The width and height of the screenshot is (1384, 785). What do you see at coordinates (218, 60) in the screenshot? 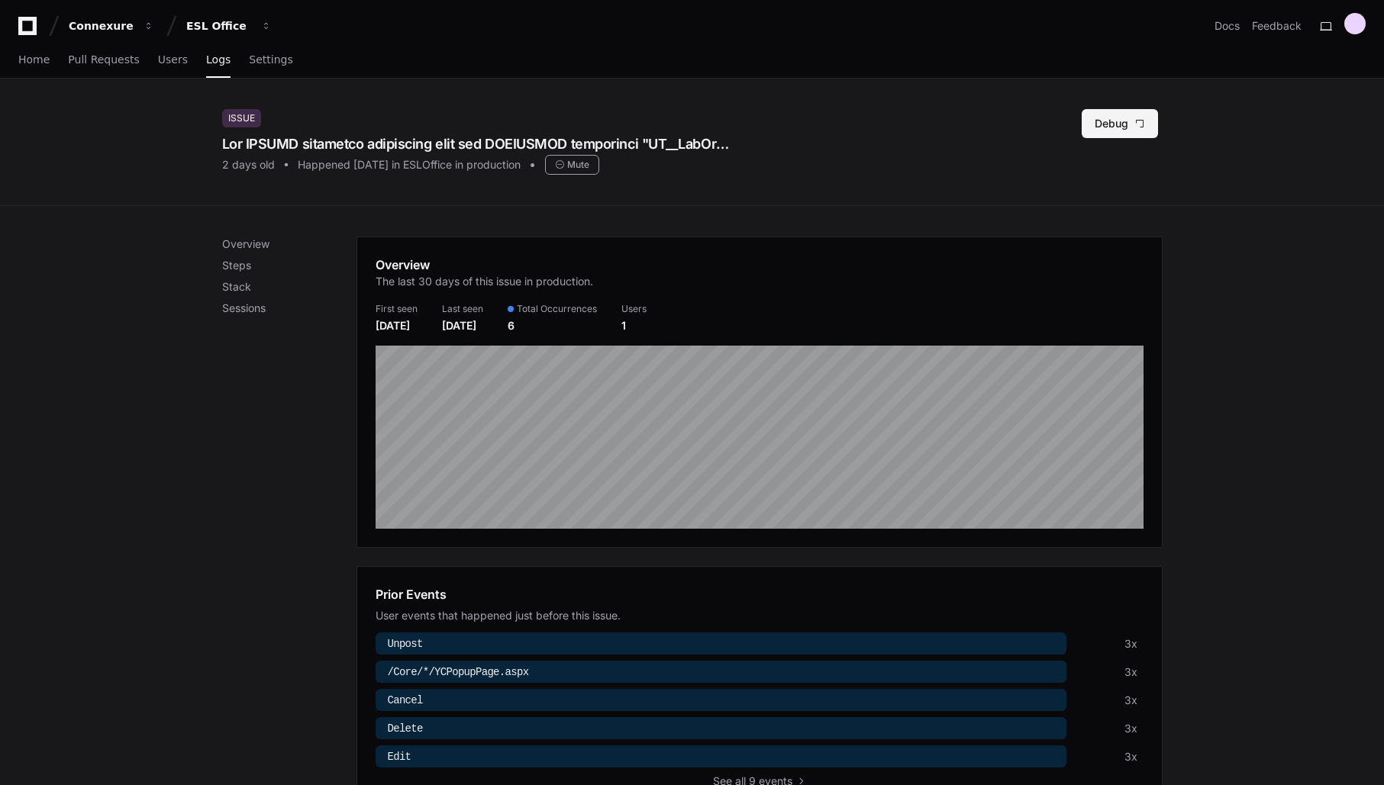
I see `a: Logs` at bounding box center [218, 60].